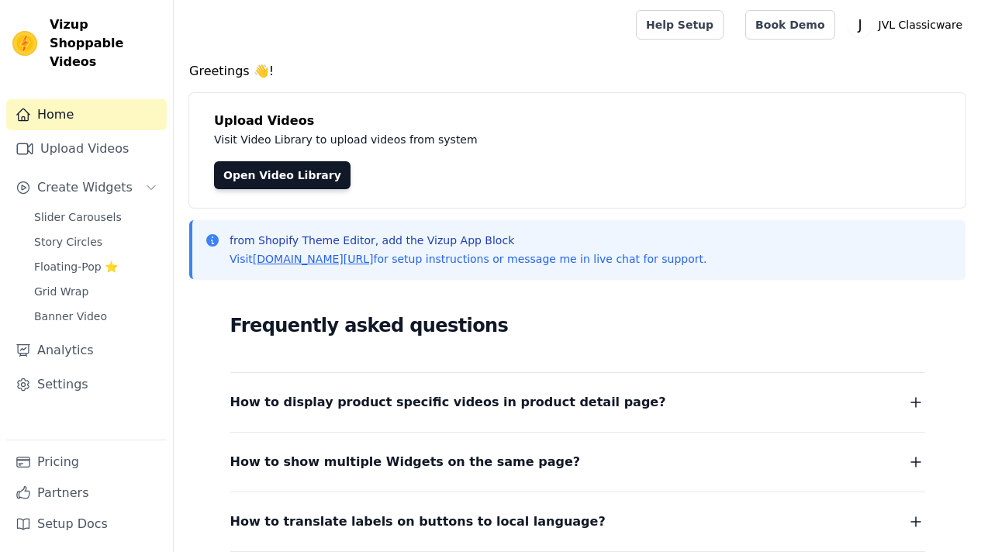 The image size is (981, 552). What do you see at coordinates (468, 241) in the screenshot?
I see `p: from Shopify Theme Editor, add the Vizup App Block` at bounding box center [468, 241].